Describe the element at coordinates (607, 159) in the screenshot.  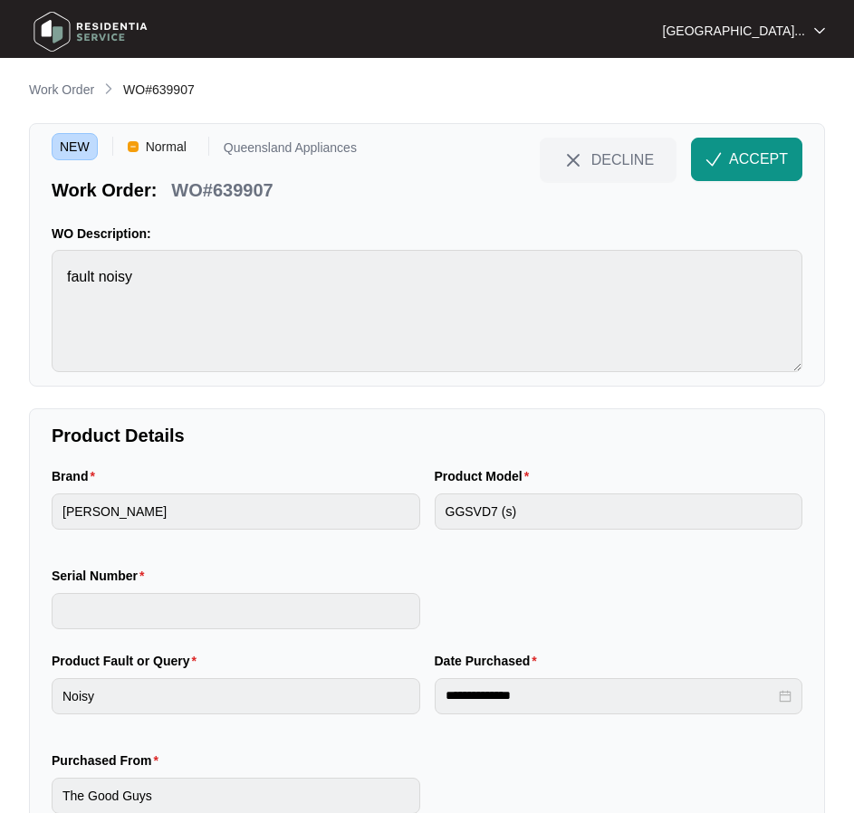
I see `button: close-IconDECLINE` at that location.